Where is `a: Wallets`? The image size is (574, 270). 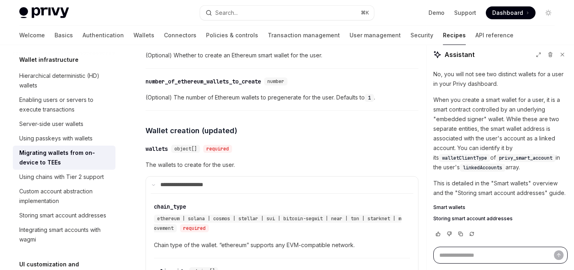 a: Wallets is located at coordinates (144, 35).